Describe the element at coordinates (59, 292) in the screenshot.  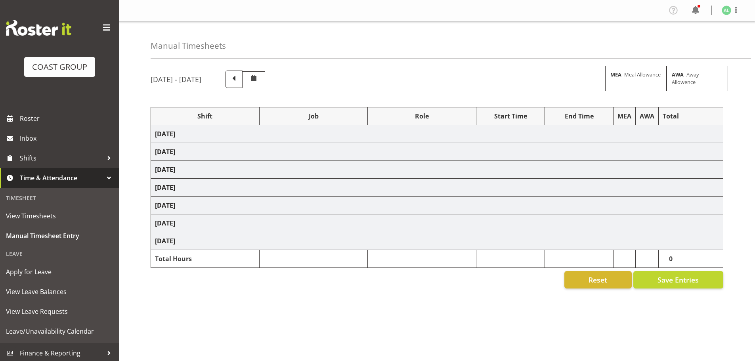
I see `a: View Leave Balances` at that location.